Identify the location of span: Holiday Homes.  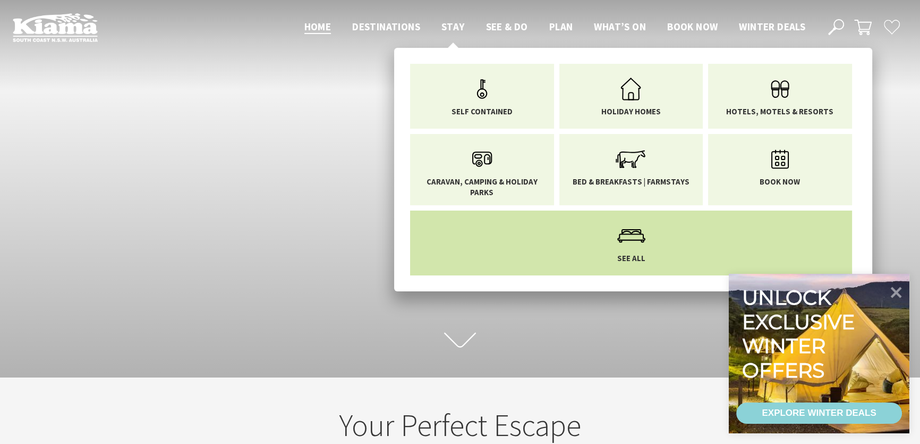
(631, 112).